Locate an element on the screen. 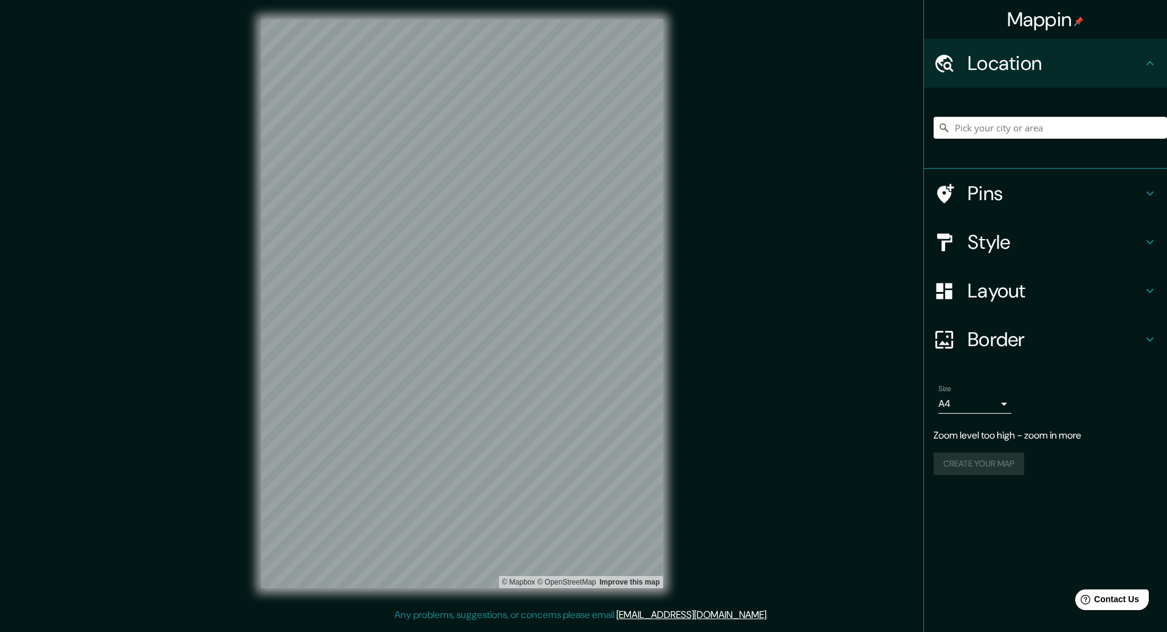 The height and width of the screenshot is (632, 1167). img: pin-icon.png is located at coordinates (1079, 21).